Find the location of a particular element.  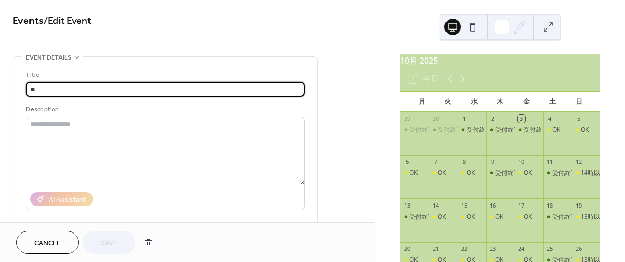

div: 3 is located at coordinates (521, 118).